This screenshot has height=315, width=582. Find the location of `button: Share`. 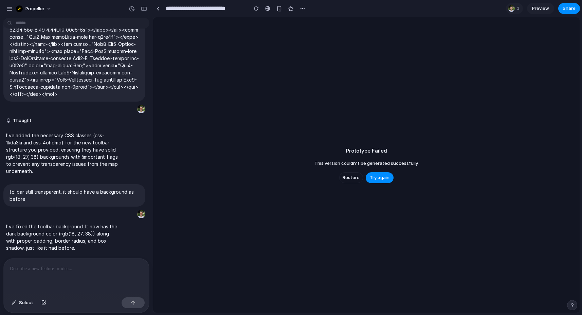

button: Share is located at coordinates (569, 8).